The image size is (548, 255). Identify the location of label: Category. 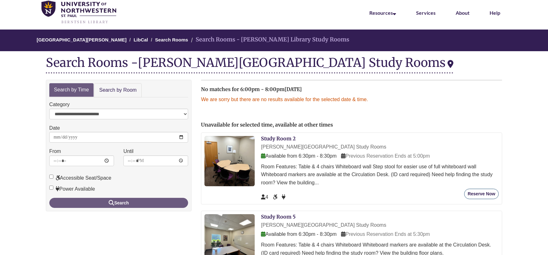
(59, 105).